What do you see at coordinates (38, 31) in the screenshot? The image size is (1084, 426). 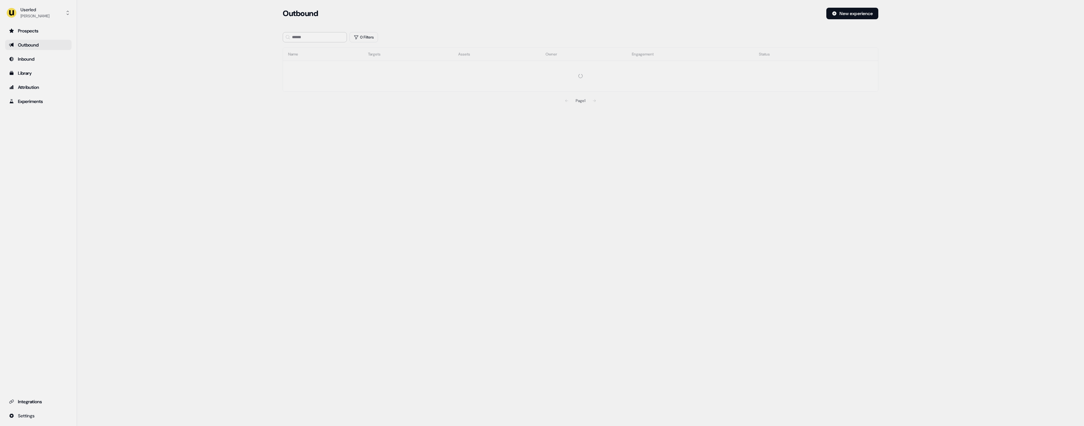 I see `a: Go to prospects` at bounding box center [38, 31].